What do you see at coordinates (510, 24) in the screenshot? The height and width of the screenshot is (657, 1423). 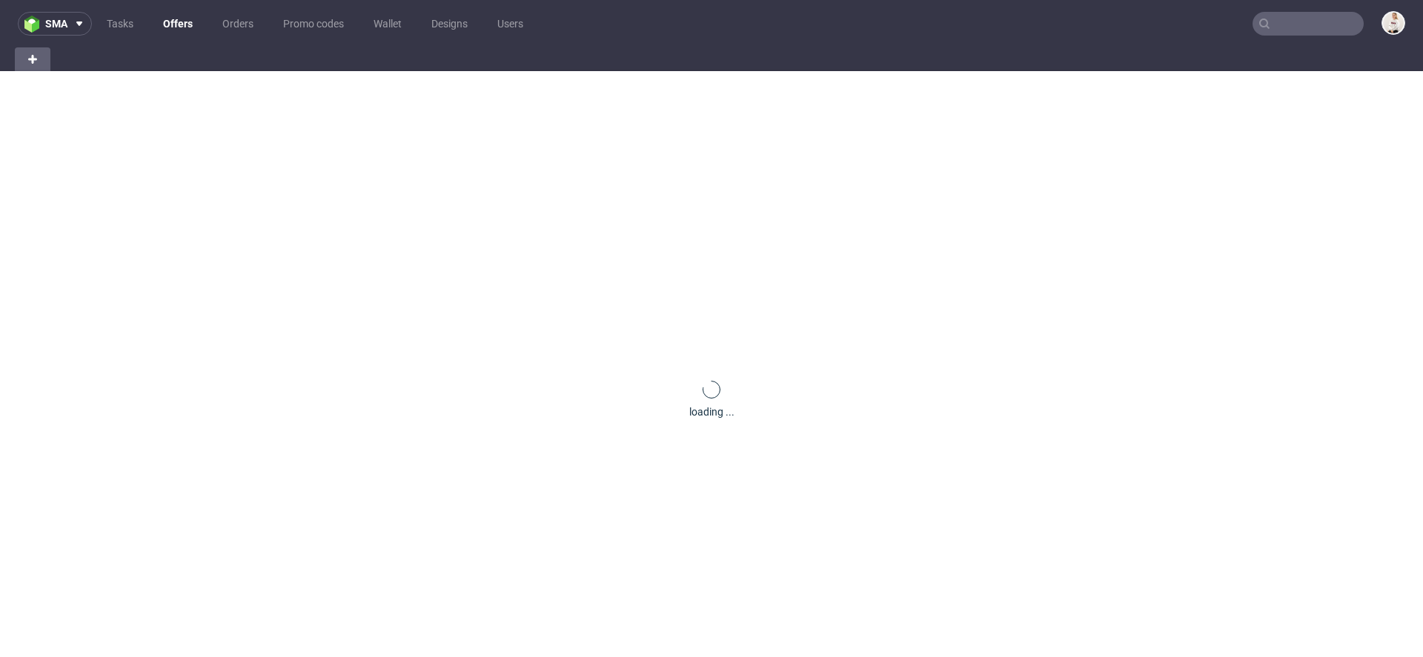 I see `a: Users` at bounding box center [510, 24].